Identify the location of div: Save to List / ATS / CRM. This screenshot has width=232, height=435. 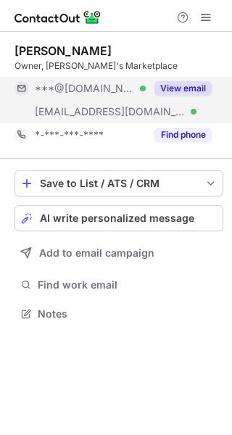
(119, 184).